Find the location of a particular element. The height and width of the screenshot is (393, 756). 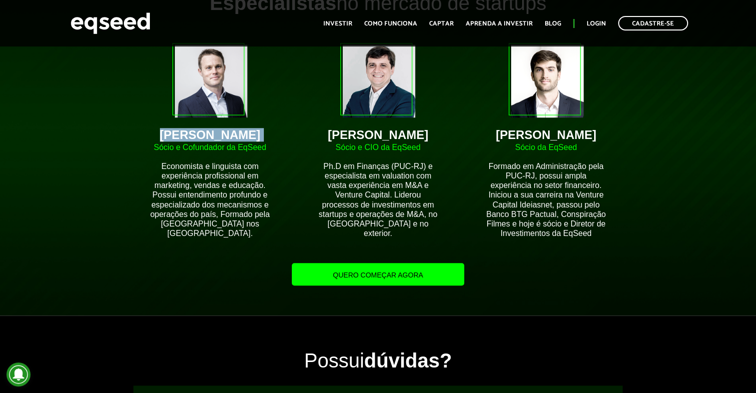

strong: dúvidas? is located at coordinates (408, 360).